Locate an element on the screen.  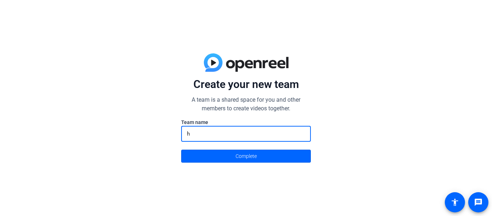
span: Complete is located at coordinates (246, 156).